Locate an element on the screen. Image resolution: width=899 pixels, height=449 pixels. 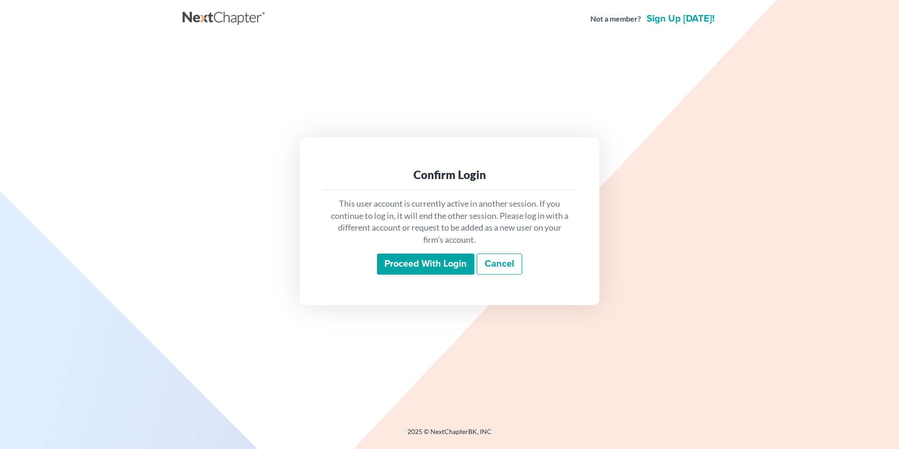
strong: Not a member? is located at coordinates (616, 19).